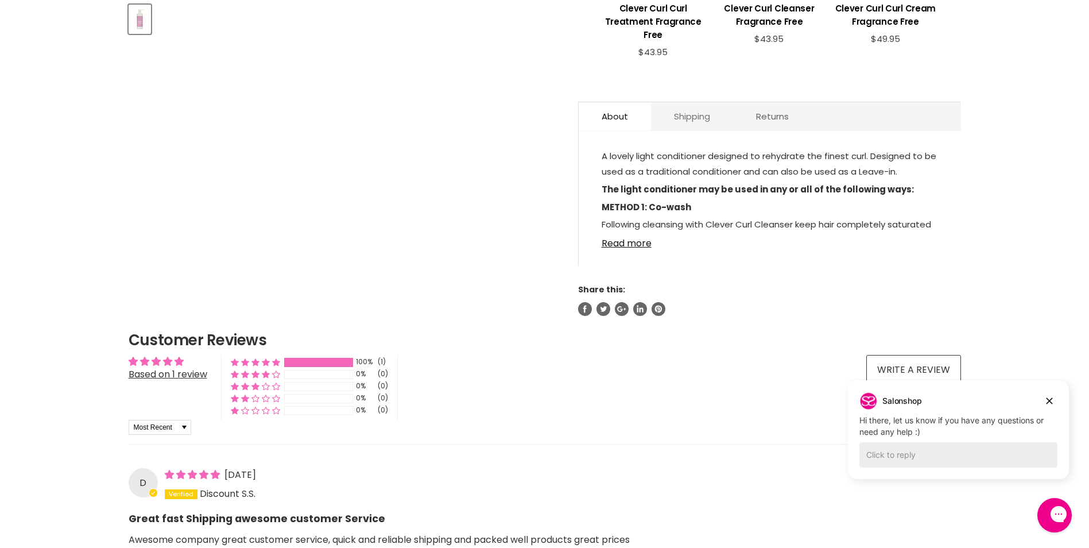 This screenshot has height=548, width=1089. Describe the element at coordinates (758, 189) in the screenshot. I see `strong: The light conditioner may be used in any or all of the following ways:` at that location.